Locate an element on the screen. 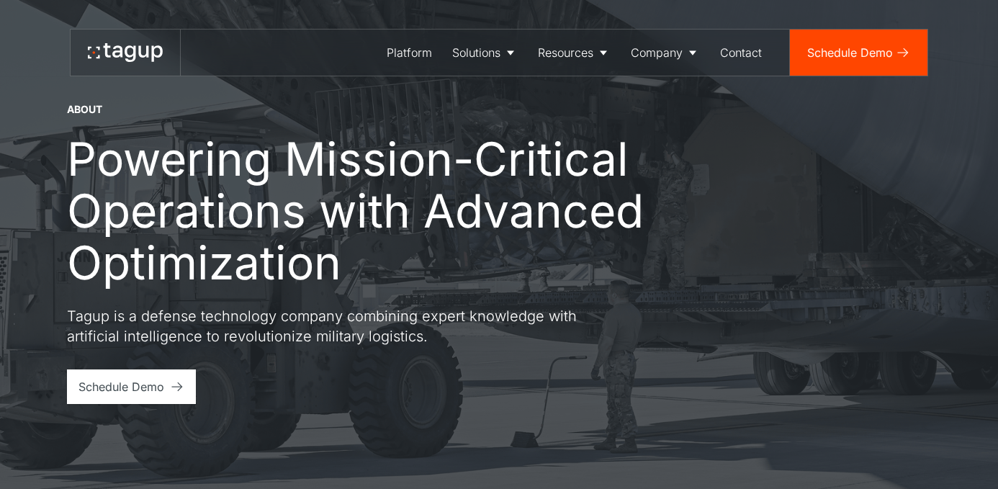  p: Tagup is a defense technology company combining expert knowledge with artificial intelligence to ... is located at coordinates (326, 326).